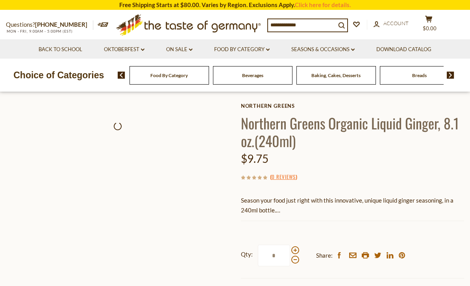 Image resolution: width=470 pixels, height=286 pixels. What do you see at coordinates (419, 75) in the screenshot?
I see `span: Breads` at bounding box center [419, 75].